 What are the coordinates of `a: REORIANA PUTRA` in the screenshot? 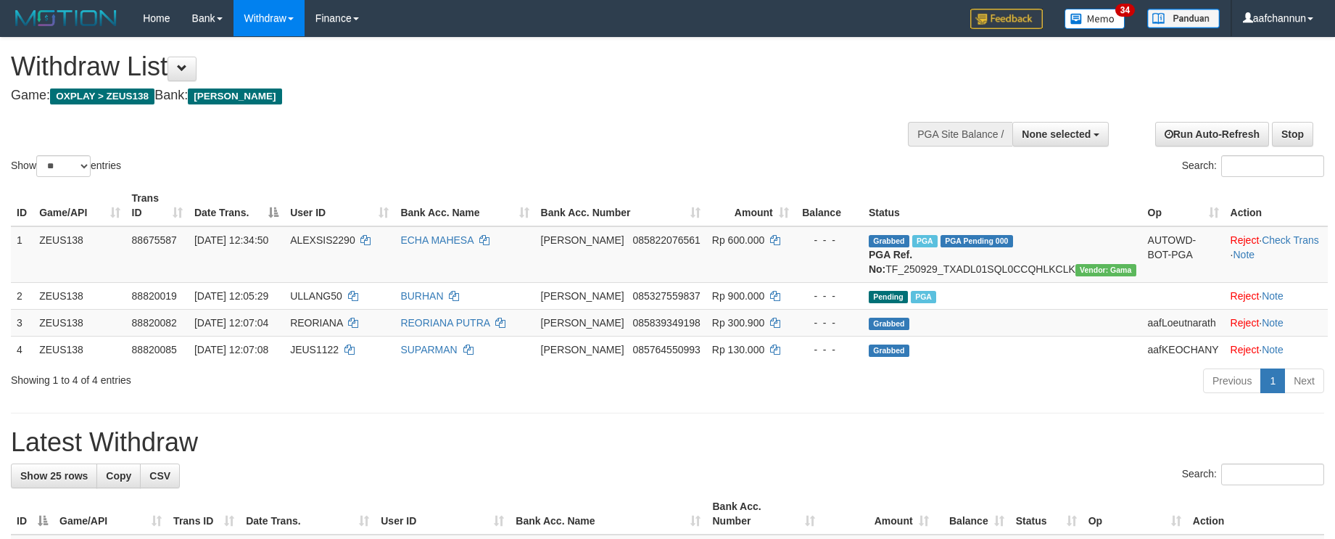 It's located at (445, 323).